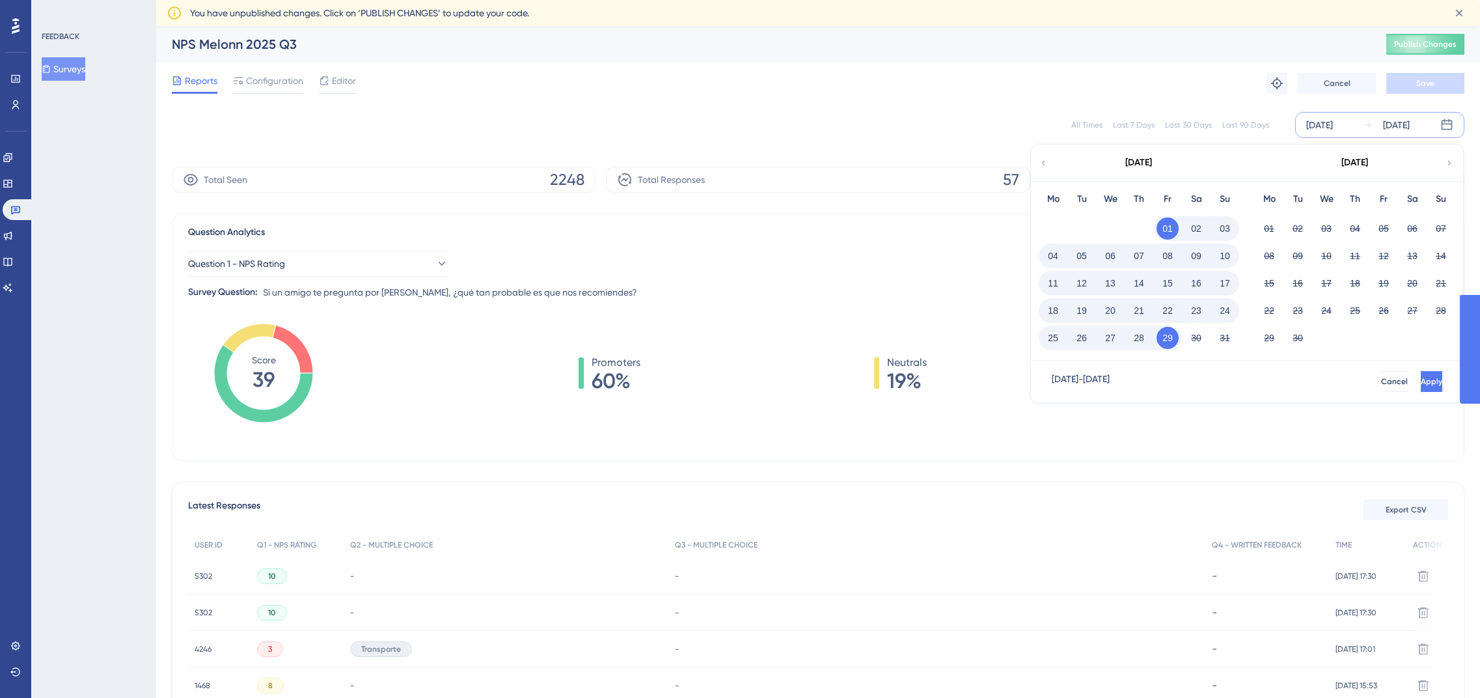 The width and height of the screenshot is (1480, 698). Describe the element at coordinates (202, 685) in the screenshot. I see `span: 1468` at that location.